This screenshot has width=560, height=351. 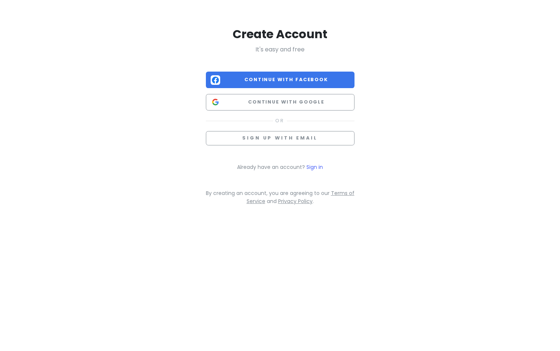 I want to click on button: Sign up with email, so click(x=280, y=138).